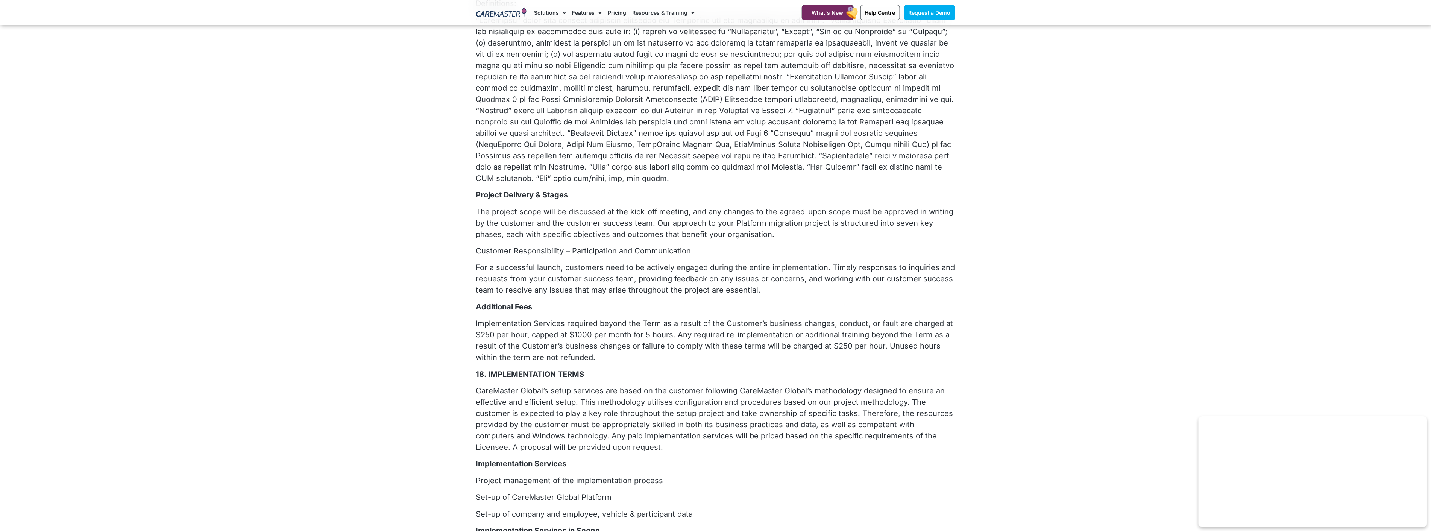 This screenshot has height=531, width=1431. What do you see at coordinates (716, 279) in the screenshot?
I see `p: For a successful launch, customers need to be actively engaged during the entire implementation. ...` at bounding box center [716, 279].